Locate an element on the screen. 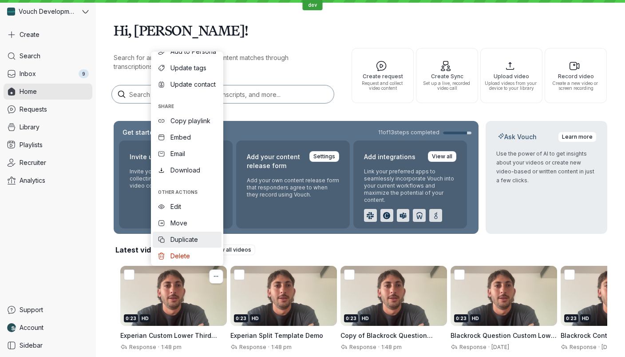  a: Search is located at coordinates (48, 56).